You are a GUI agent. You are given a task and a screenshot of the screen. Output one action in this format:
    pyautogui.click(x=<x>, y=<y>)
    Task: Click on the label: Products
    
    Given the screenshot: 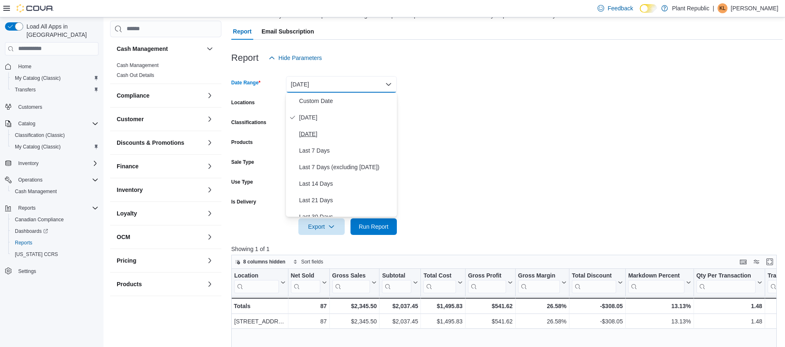 What is the action you would take?
    pyautogui.click(x=242, y=142)
    